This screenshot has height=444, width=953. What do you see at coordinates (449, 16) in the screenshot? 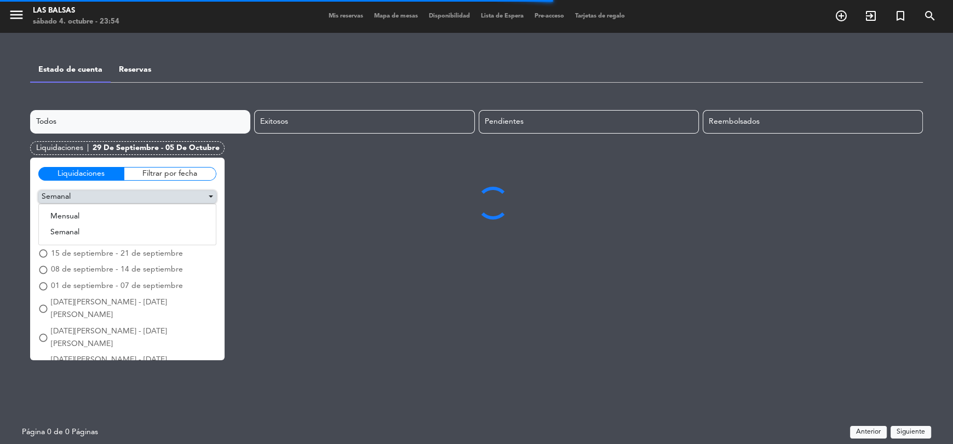
I see `span: Disponibilidad` at bounding box center [449, 16].